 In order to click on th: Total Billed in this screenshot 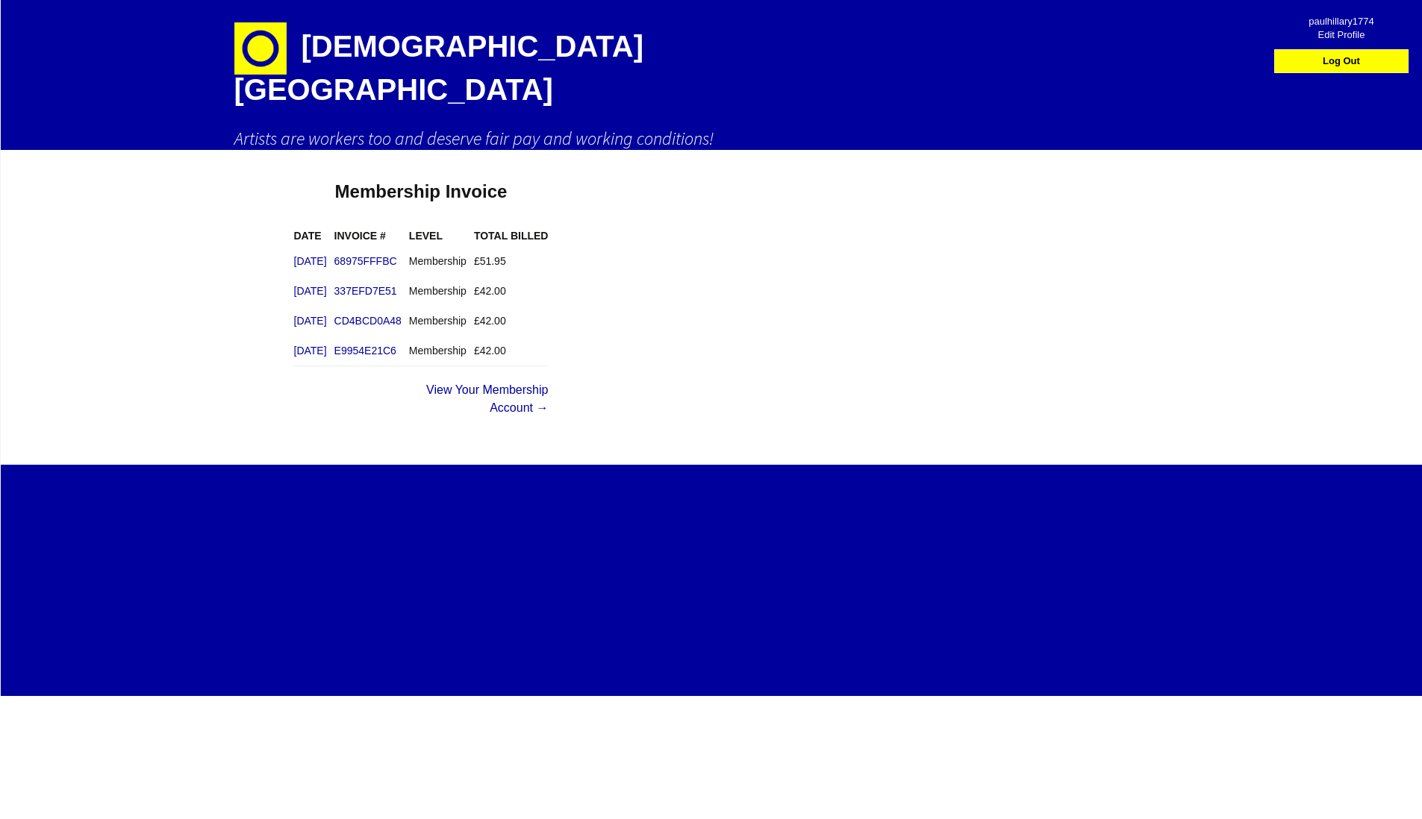, I will do `click(511, 236)`.